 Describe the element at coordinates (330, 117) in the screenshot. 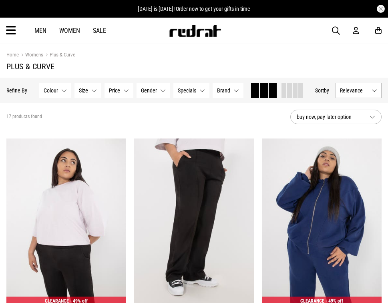

I see `span: buy now, pay later option` at that location.